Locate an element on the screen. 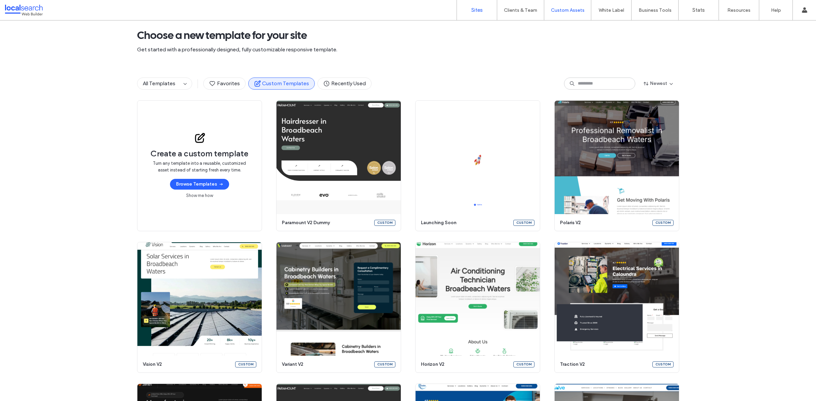 This screenshot has height=401, width=816. span: paramount v2 dummy is located at coordinates (326, 223).